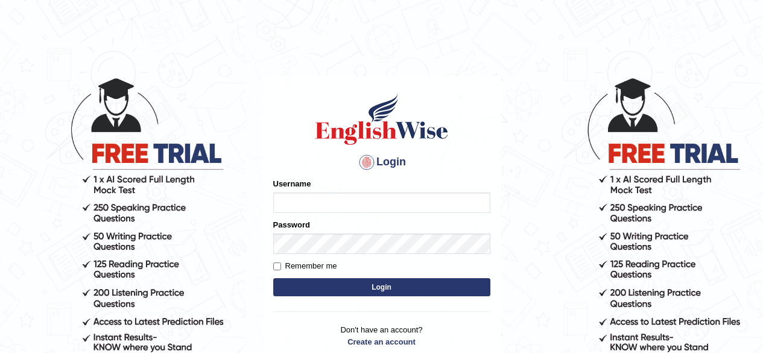 The width and height of the screenshot is (763, 353). I want to click on label: Username, so click(292, 183).